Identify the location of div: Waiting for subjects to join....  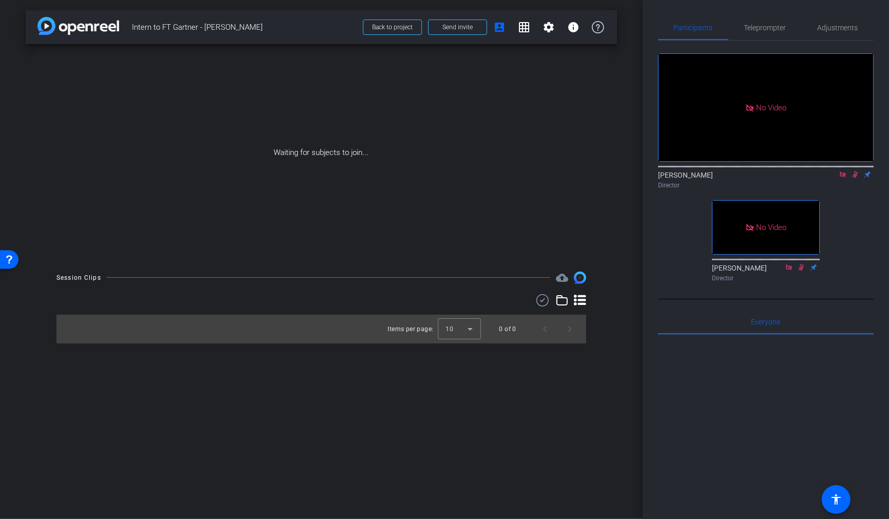
(321, 152).